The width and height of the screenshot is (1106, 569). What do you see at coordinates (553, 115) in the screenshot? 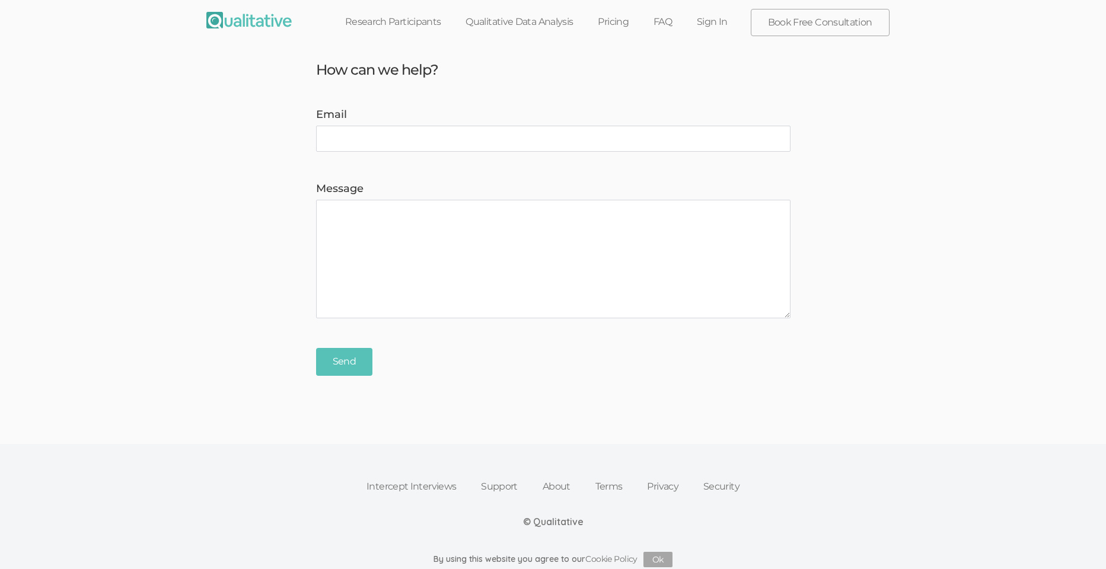
I see `label: Email` at bounding box center [553, 115].